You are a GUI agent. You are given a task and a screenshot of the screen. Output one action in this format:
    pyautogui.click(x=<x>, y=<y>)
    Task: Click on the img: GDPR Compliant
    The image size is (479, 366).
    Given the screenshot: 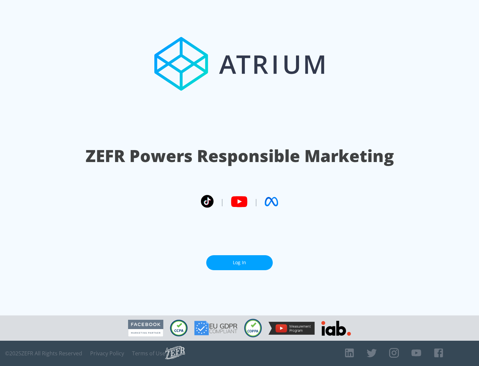 What is the action you would take?
    pyautogui.click(x=216, y=328)
    